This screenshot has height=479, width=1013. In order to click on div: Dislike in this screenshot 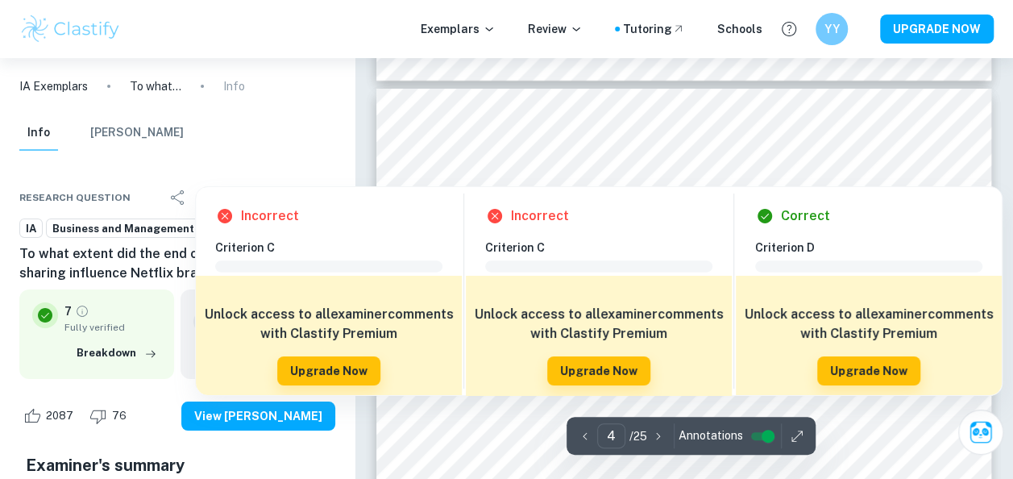, I will do `click(110, 416)`.